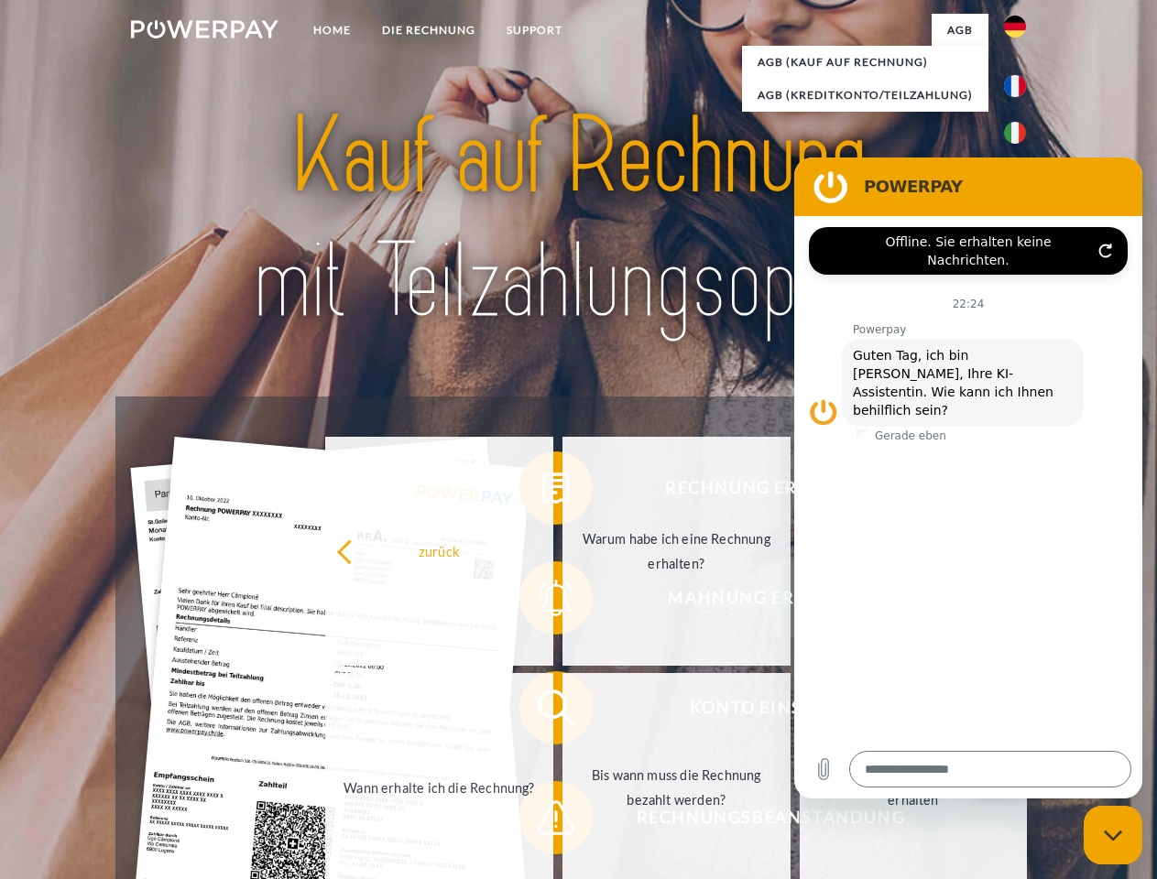 The width and height of the screenshot is (1157, 879). What do you see at coordinates (676, 551) in the screenshot?
I see `div: Warum habe ich eine Rechnung erhalten?` at bounding box center [676, 551].